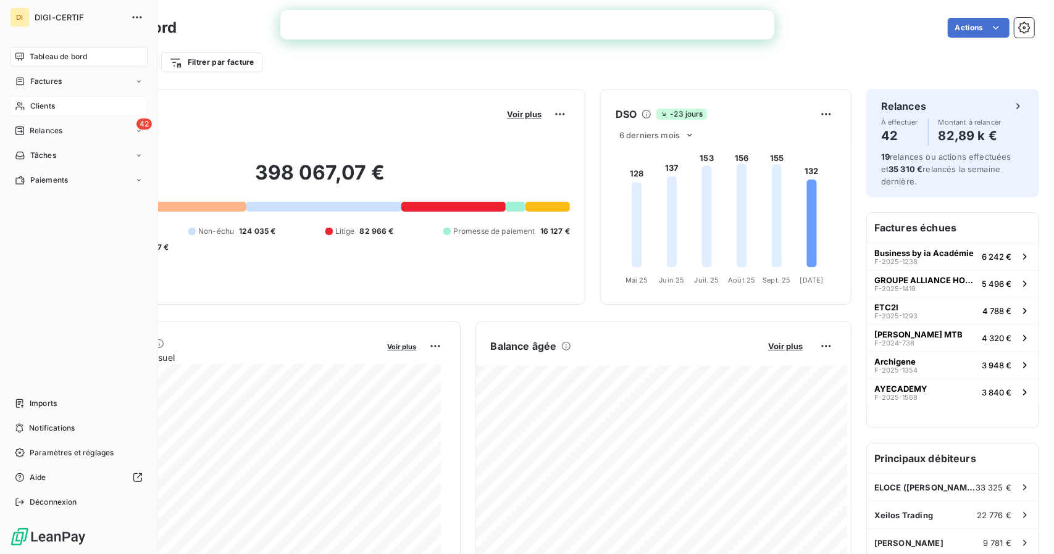  What do you see at coordinates (886, 307) in the screenshot?
I see `span: ETC2I` at bounding box center [886, 307].